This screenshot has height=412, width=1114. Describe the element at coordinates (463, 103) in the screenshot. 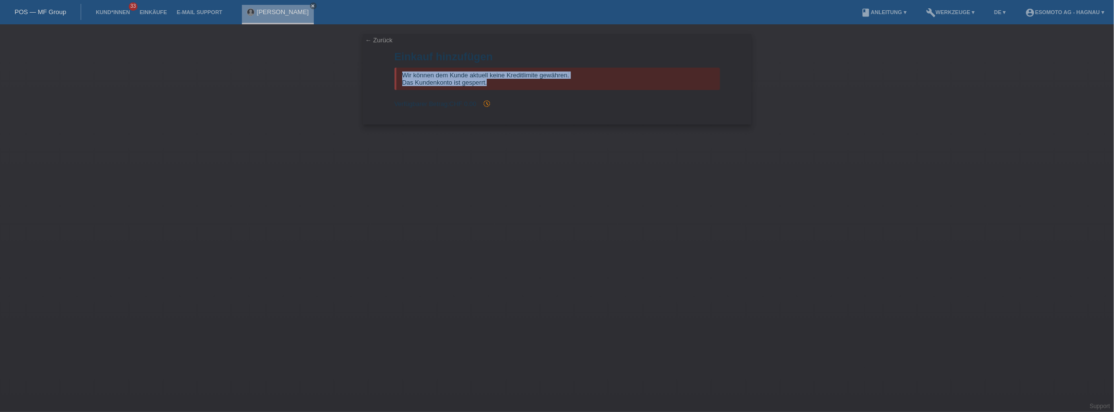

I see `span: CHF 0.00` at that location.